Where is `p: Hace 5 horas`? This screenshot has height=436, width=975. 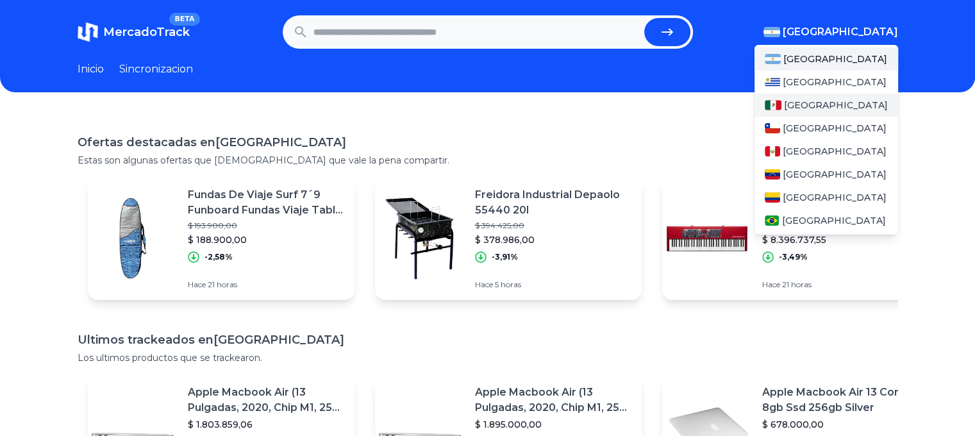 p: Hace 5 horas is located at coordinates (553, 285).